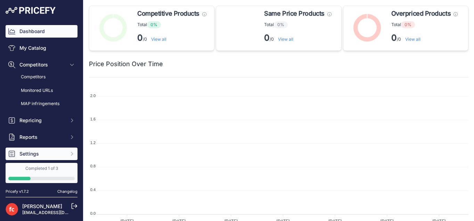  What do you see at coordinates (41, 77) in the screenshot?
I see `a: Competitors` at bounding box center [41, 77].